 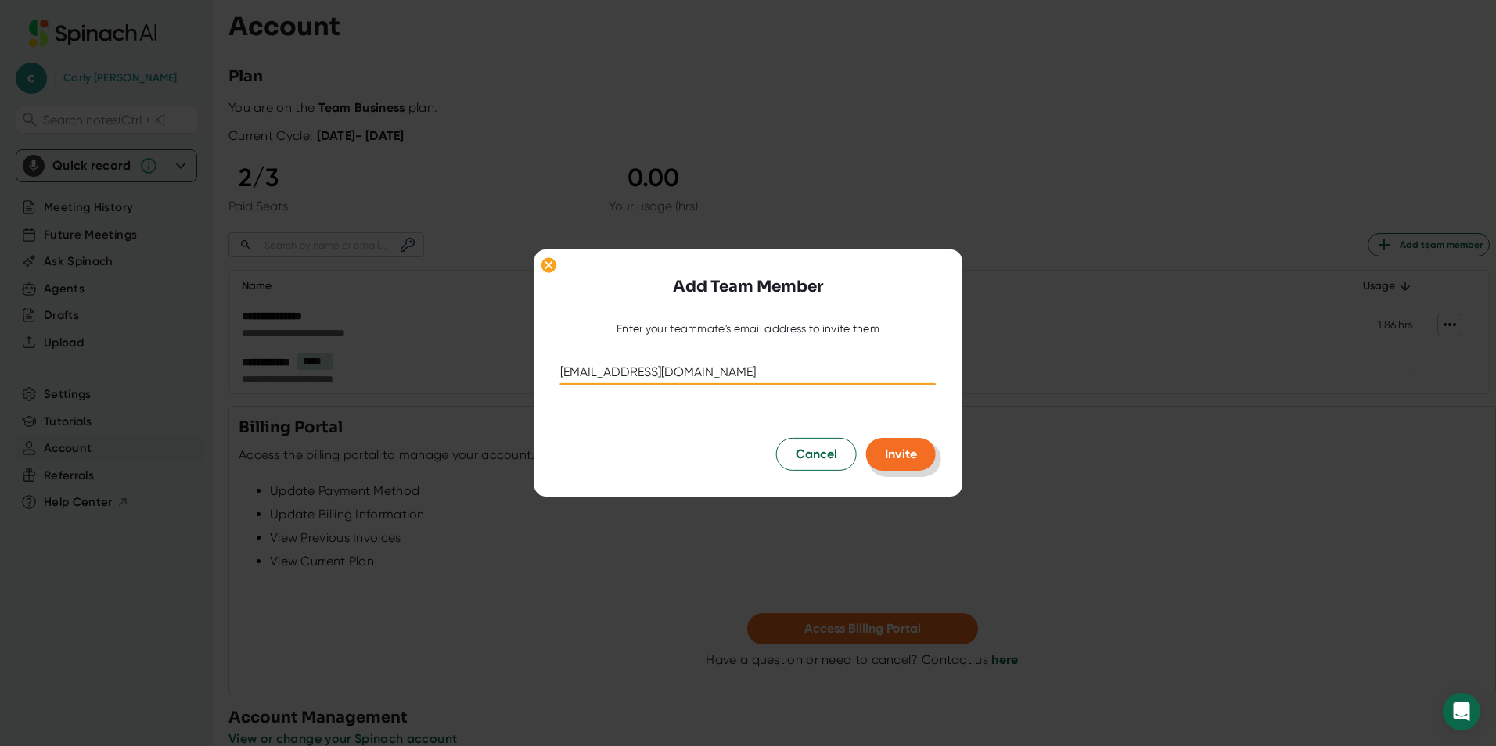 I want to click on h3: Add Team Member, so click(x=748, y=287).